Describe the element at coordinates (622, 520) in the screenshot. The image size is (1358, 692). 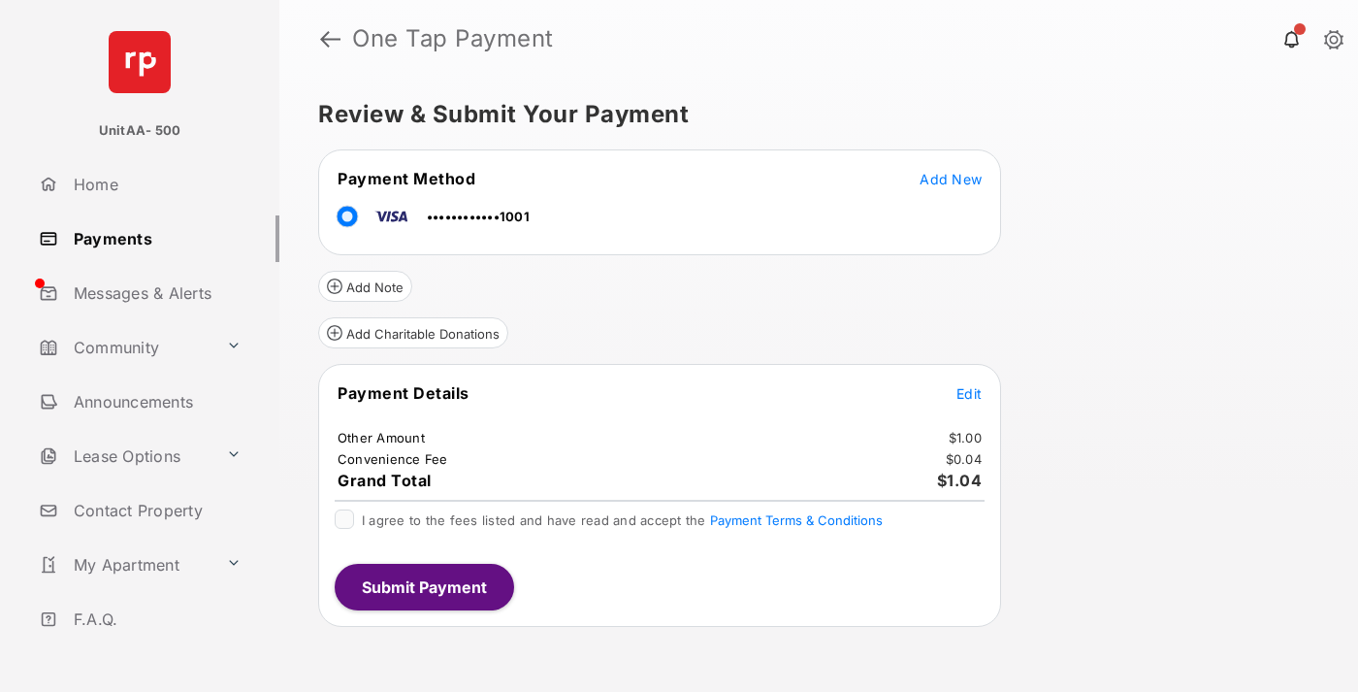
I see `span: I agree to the fees listed and have read and accept the` at that location.